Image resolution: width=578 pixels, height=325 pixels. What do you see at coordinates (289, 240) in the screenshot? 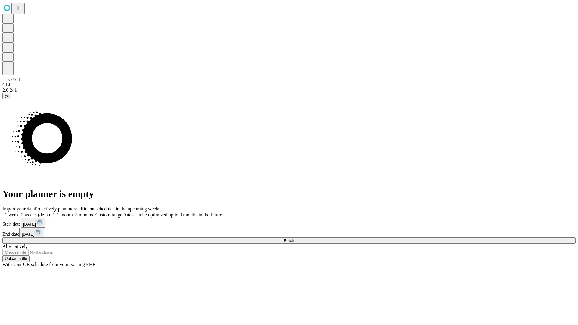
I see `button: Fetch` at bounding box center [289, 240].